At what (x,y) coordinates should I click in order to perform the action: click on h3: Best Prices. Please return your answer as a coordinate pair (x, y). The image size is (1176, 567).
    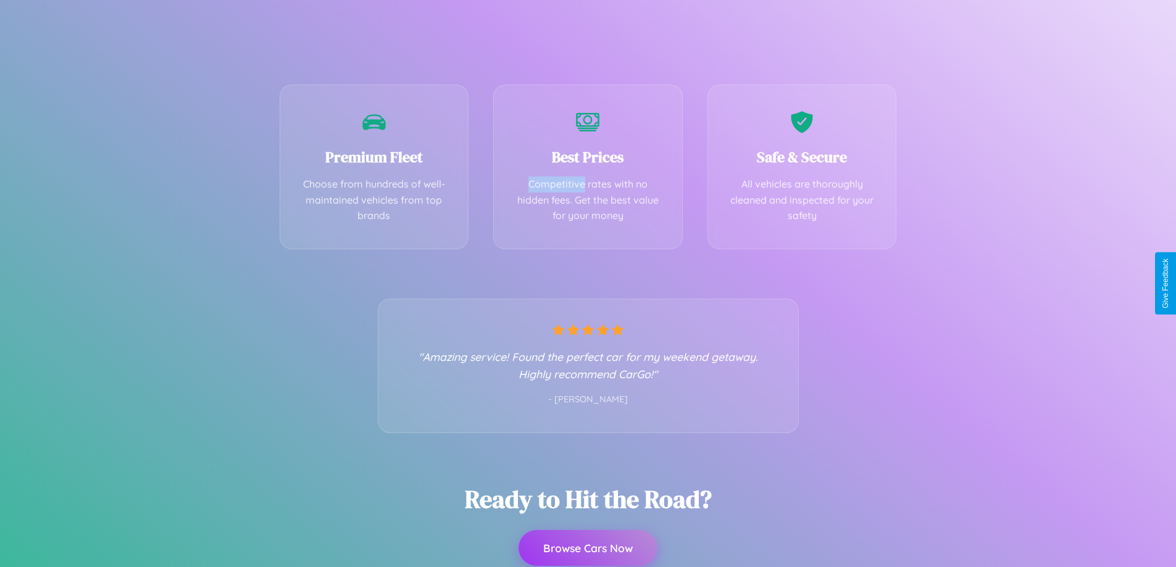
    Looking at the image, I should click on (588, 157).